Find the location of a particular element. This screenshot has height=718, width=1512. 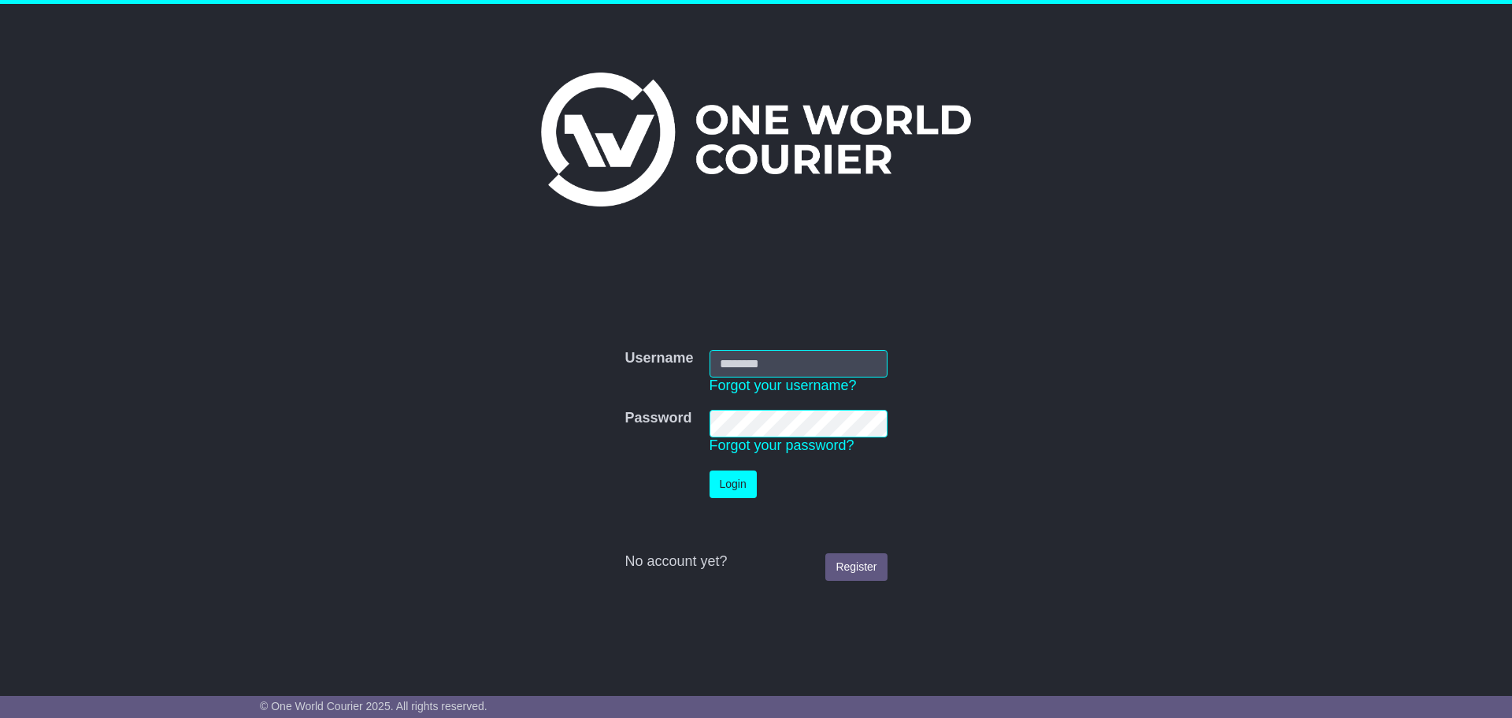

span: © One World Courier 2025. All rights reserved. is located at coordinates (373, 706).